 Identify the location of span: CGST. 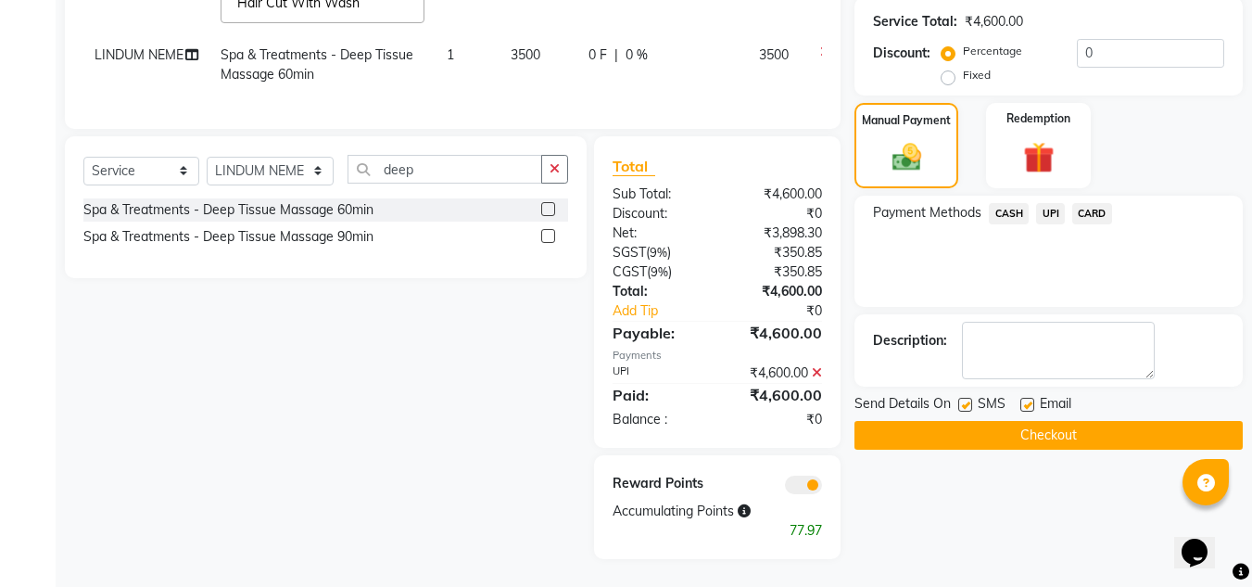
(629, 272).